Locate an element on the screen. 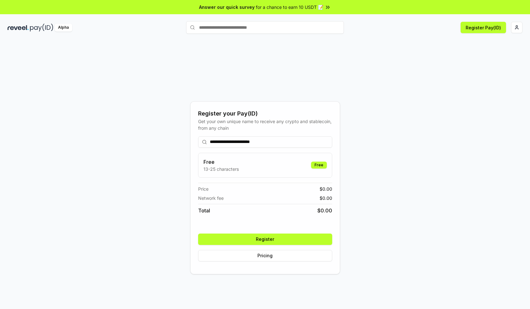 Image resolution: width=530 pixels, height=309 pixels. span: Total is located at coordinates (204, 211).